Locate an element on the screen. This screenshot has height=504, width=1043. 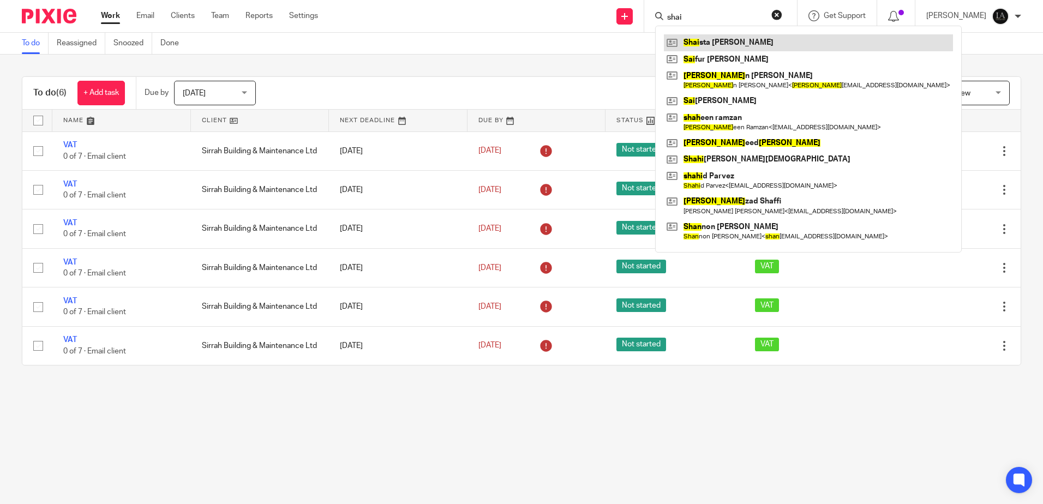
a: + Add task is located at coordinates (101, 93).